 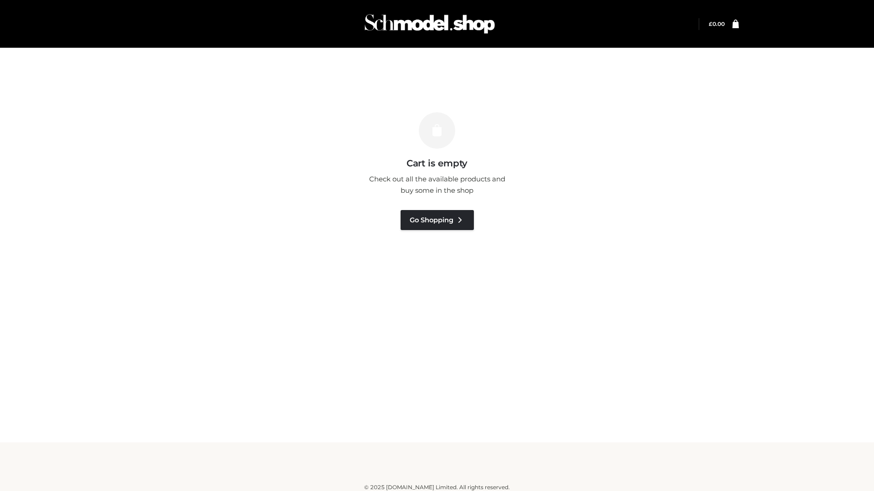 I want to click on a: £0.00, so click(x=716, y=24).